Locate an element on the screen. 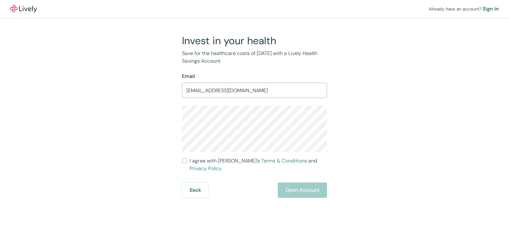 The width and height of the screenshot is (509, 235). label: Email is located at coordinates (188, 76).